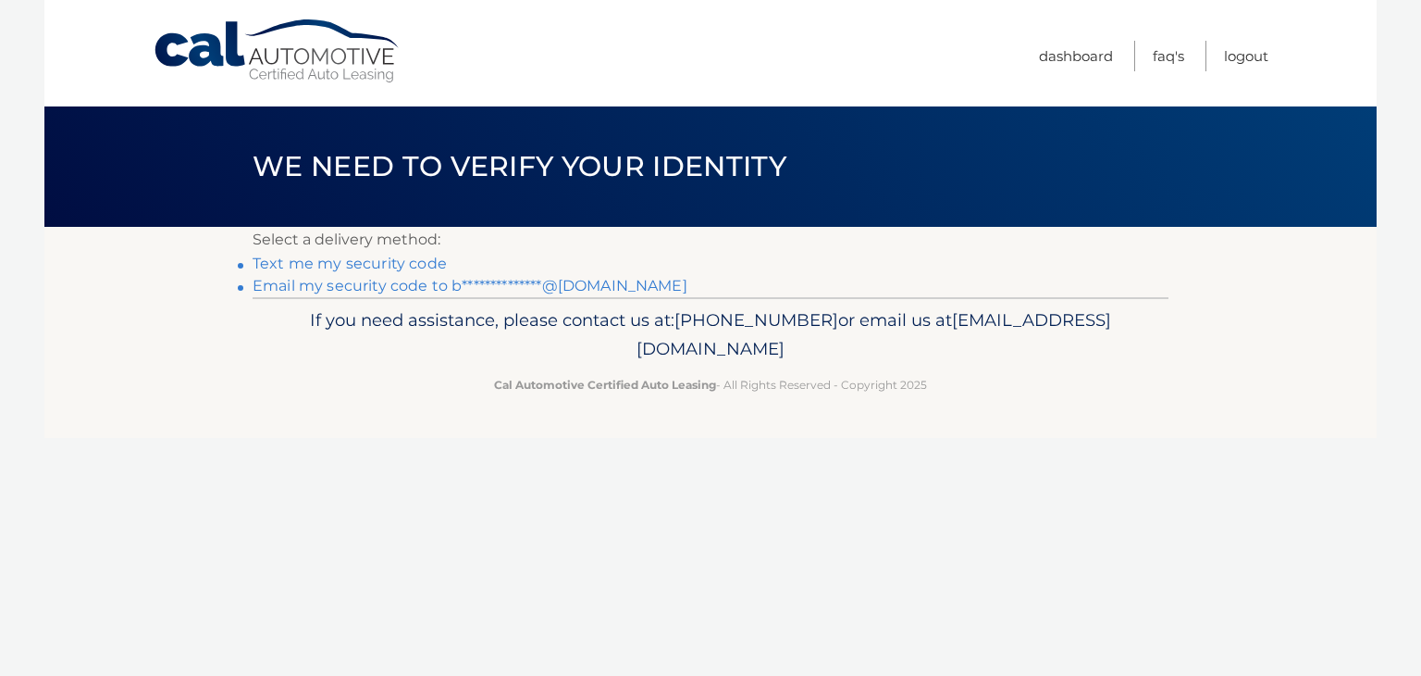  Describe the element at coordinates (1076, 56) in the screenshot. I see `a: Dashboard` at that location.